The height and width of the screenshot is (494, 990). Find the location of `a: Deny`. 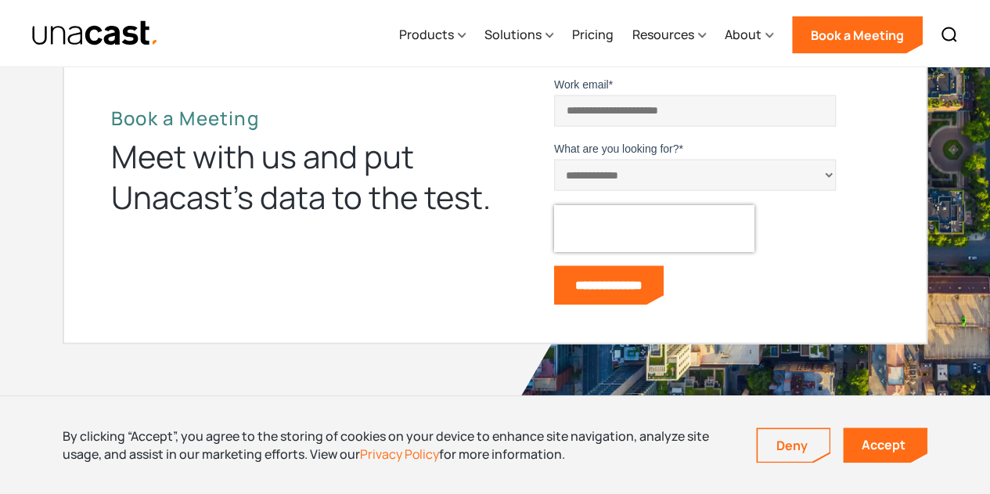

a: Deny is located at coordinates (794, 445).